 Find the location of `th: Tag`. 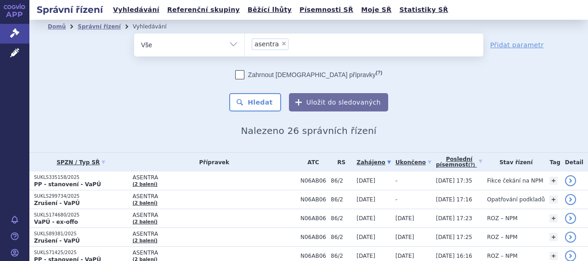

th: Tag is located at coordinates (552, 162).